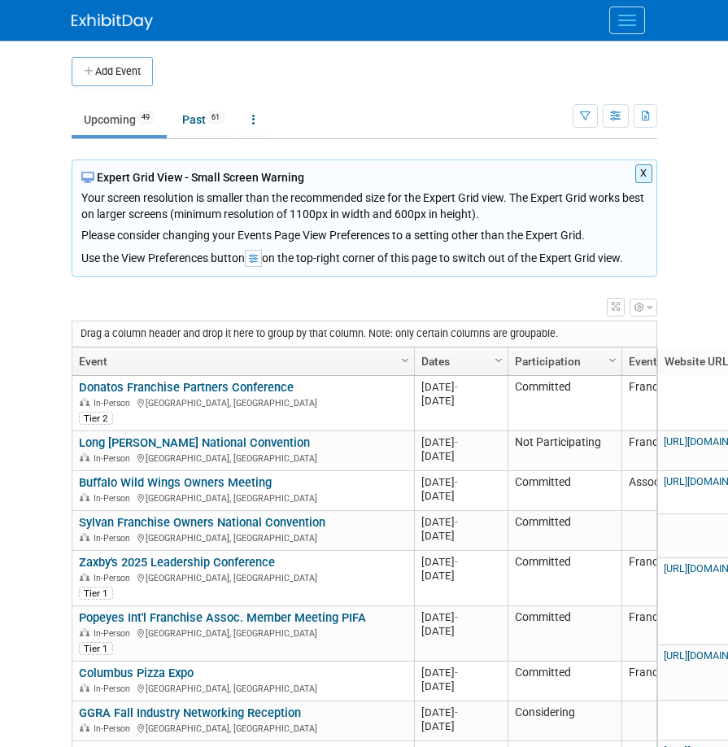 Image resolution: width=728 pixels, height=747 pixels. I want to click on span: 49, so click(146, 117).